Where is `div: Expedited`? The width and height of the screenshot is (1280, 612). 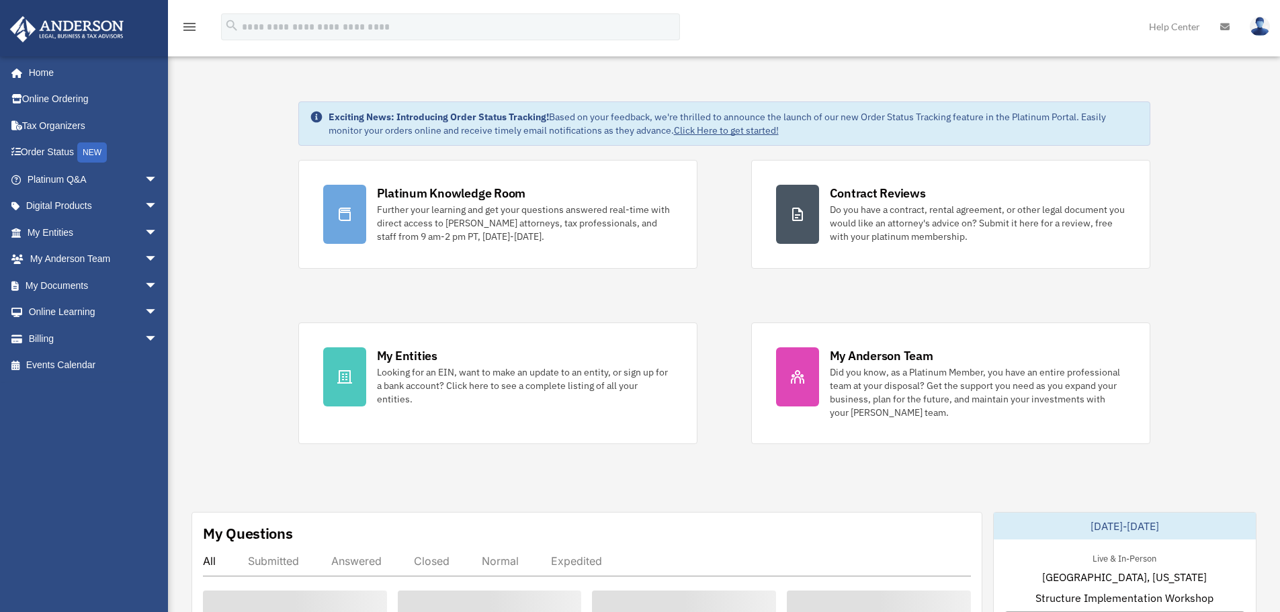
div: Expedited is located at coordinates (577, 561).